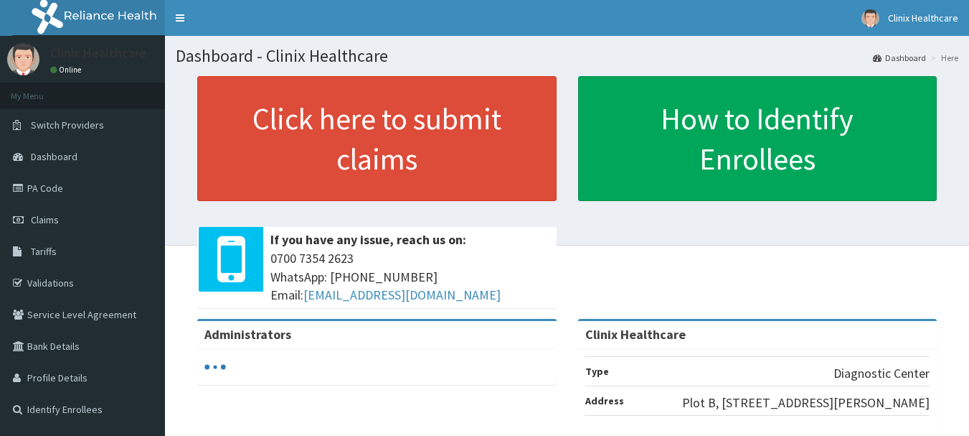 This screenshot has width=969, height=436. Describe the element at coordinates (377, 138) in the screenshot. I see `a: Click here to submit claims` at that location.